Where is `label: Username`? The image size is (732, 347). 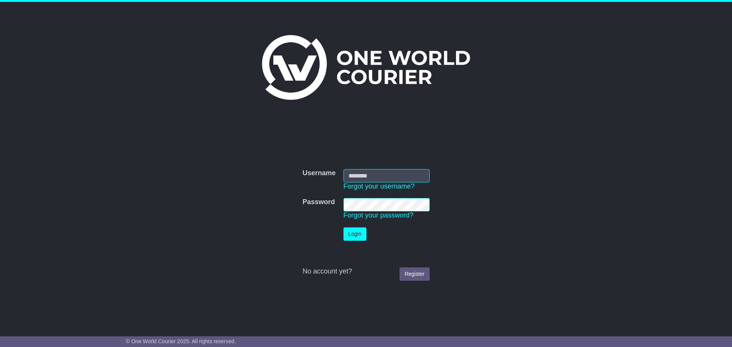
label: Username is located at coordinates (319, 174).